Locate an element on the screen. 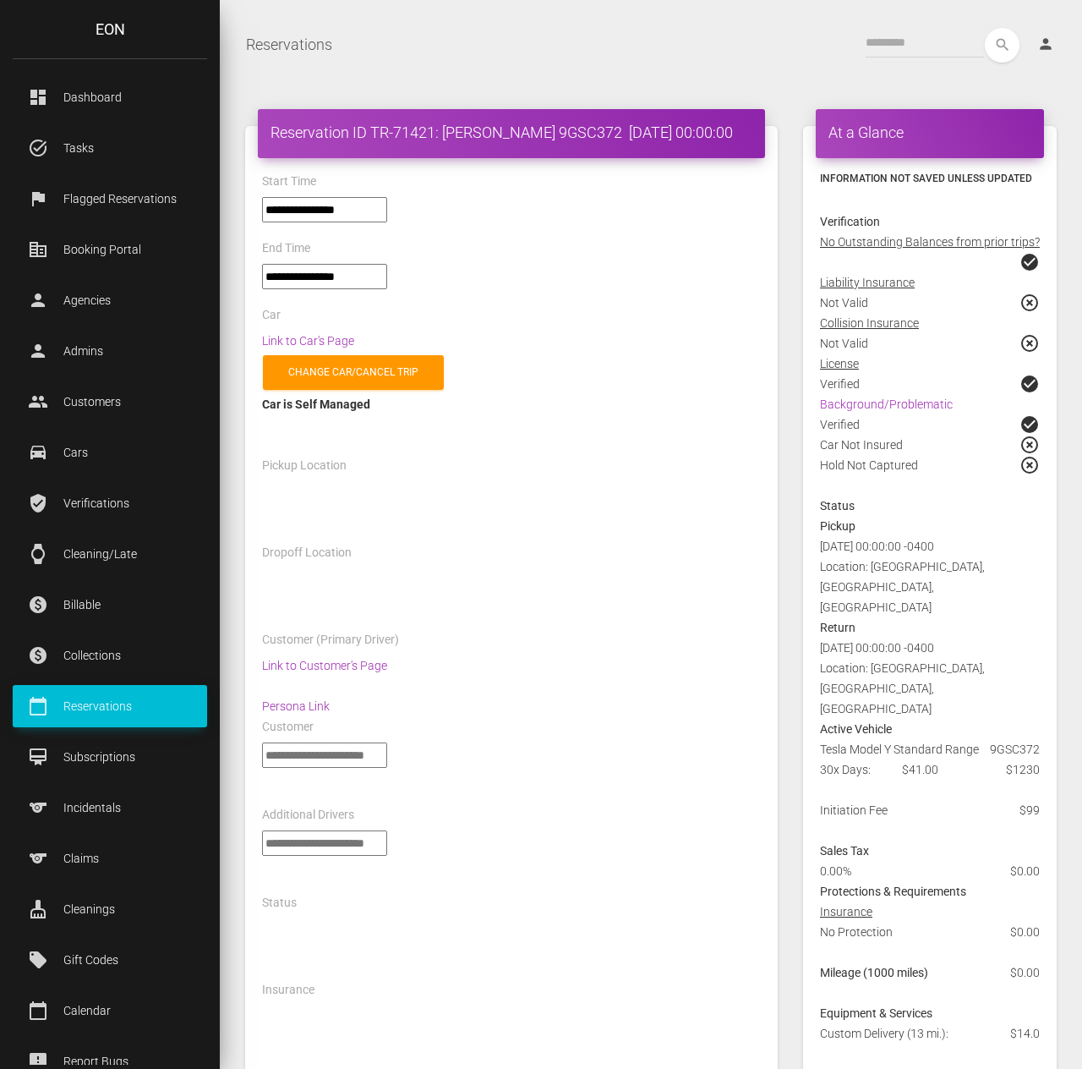 This screenshot has width=1082, height=1069. div: $41.00 is located at coordinates (930, 769).